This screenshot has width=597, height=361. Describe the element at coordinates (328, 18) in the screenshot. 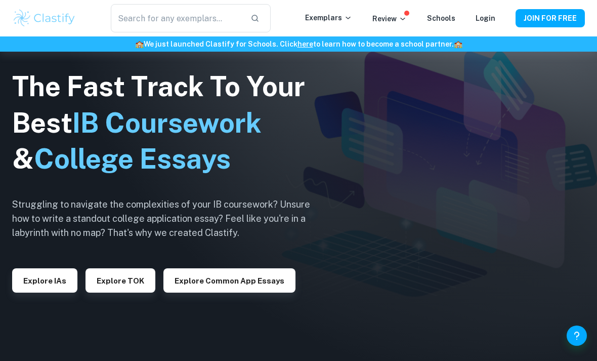

I see `p: Exemplars` at that location.